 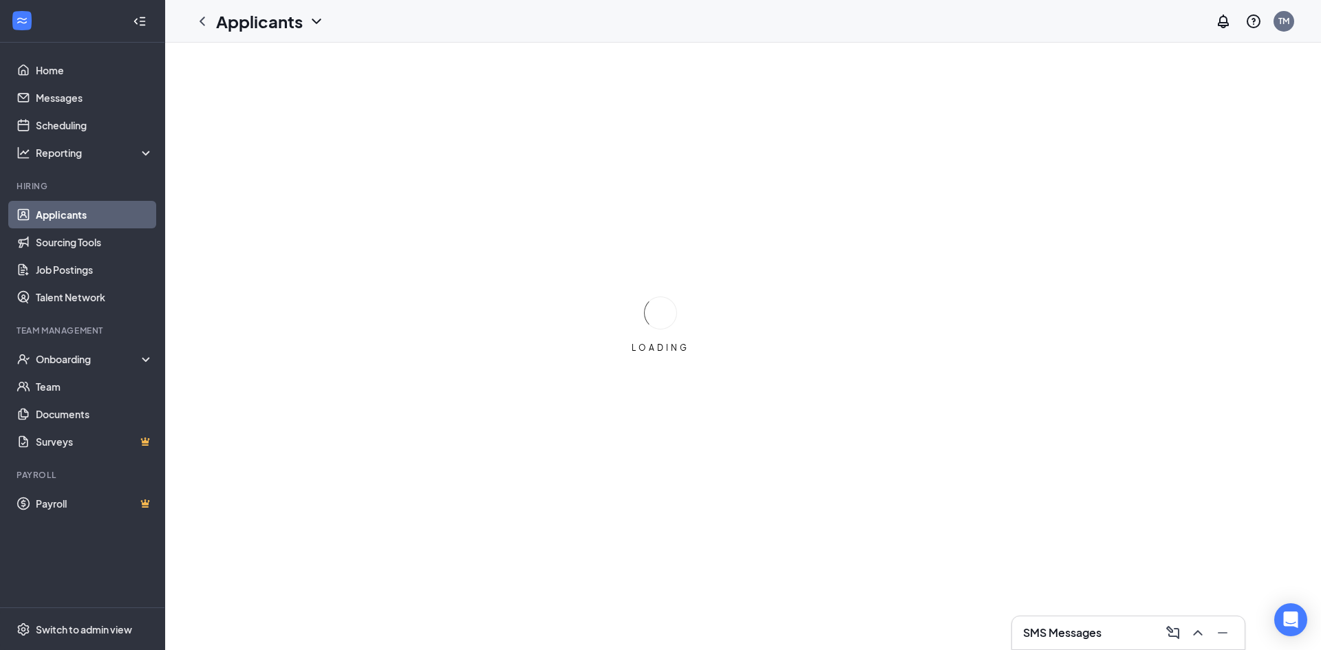 What do you see at coordinates (95, 153) in the screenshot?
I see `div: Reporting` at bounding box center [95, 153].